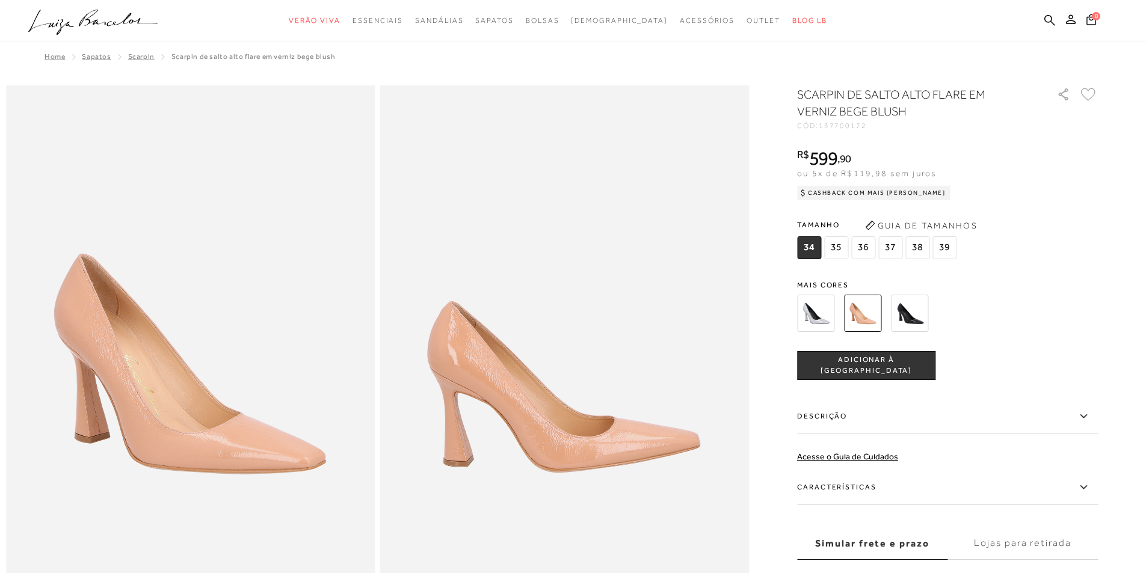  What do you see at coordinates (494, 20) in the screenshot?
I see `span: Sapatos` at bounding box center [494, 20].